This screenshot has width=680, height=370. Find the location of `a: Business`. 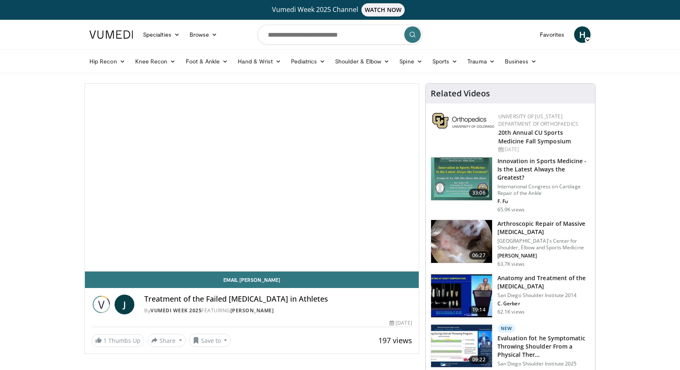

a: Business is located at coordinates (521, 61).